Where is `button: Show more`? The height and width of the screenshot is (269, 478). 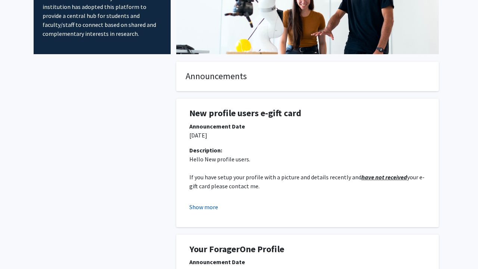 button: Show more is located at coordinates (204, 207).